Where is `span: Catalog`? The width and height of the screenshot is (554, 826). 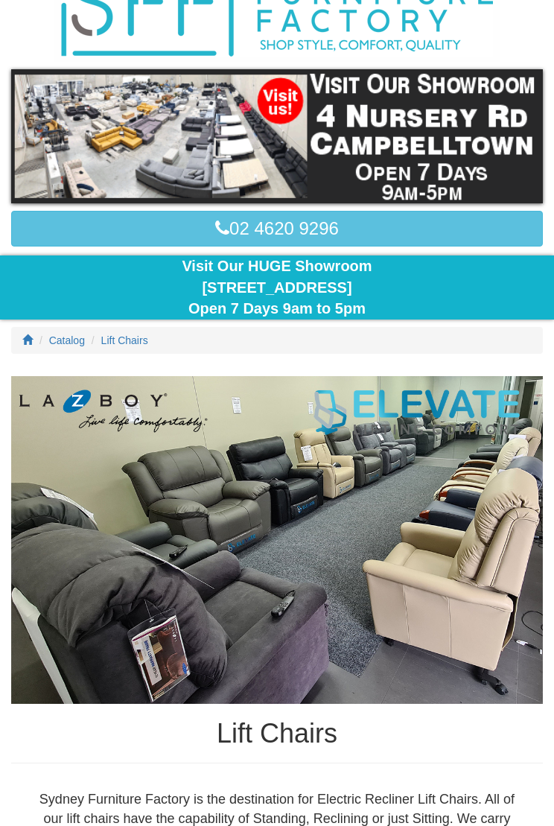 span: Catalog is located at coordinates (67, 341).